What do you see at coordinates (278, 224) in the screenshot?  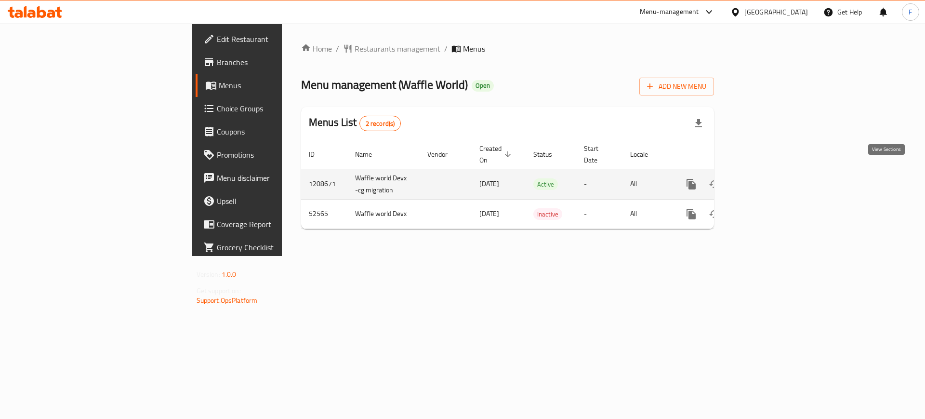 I see `span: Coverage Report` at bounding box center [278, 224].